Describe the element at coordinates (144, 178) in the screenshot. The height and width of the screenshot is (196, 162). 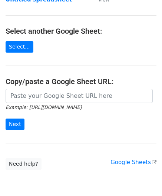
I see `div: Chat Widget` at that location.